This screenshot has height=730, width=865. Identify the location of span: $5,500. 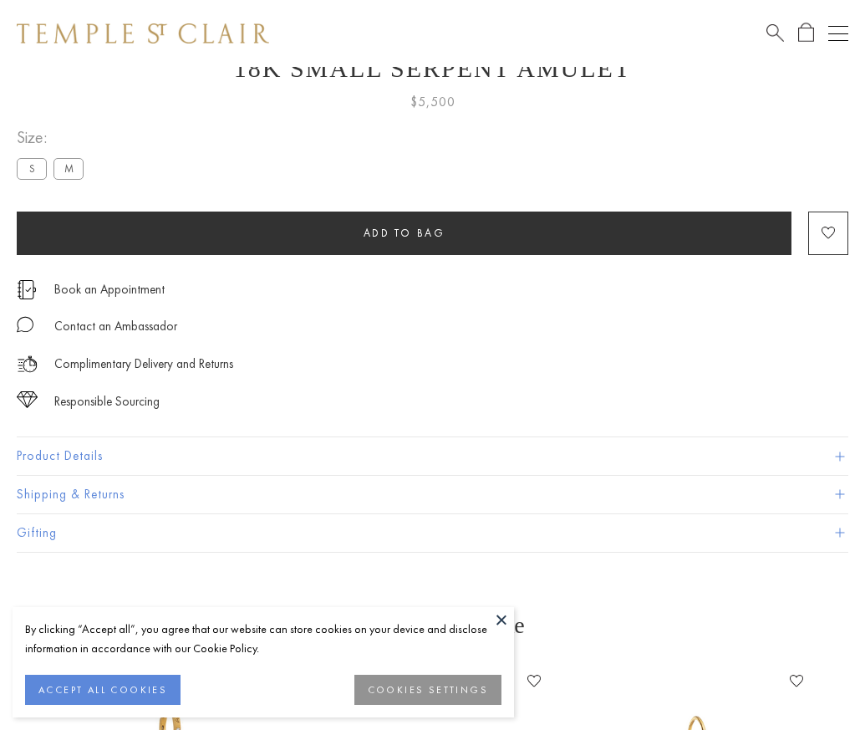
(433, 102).